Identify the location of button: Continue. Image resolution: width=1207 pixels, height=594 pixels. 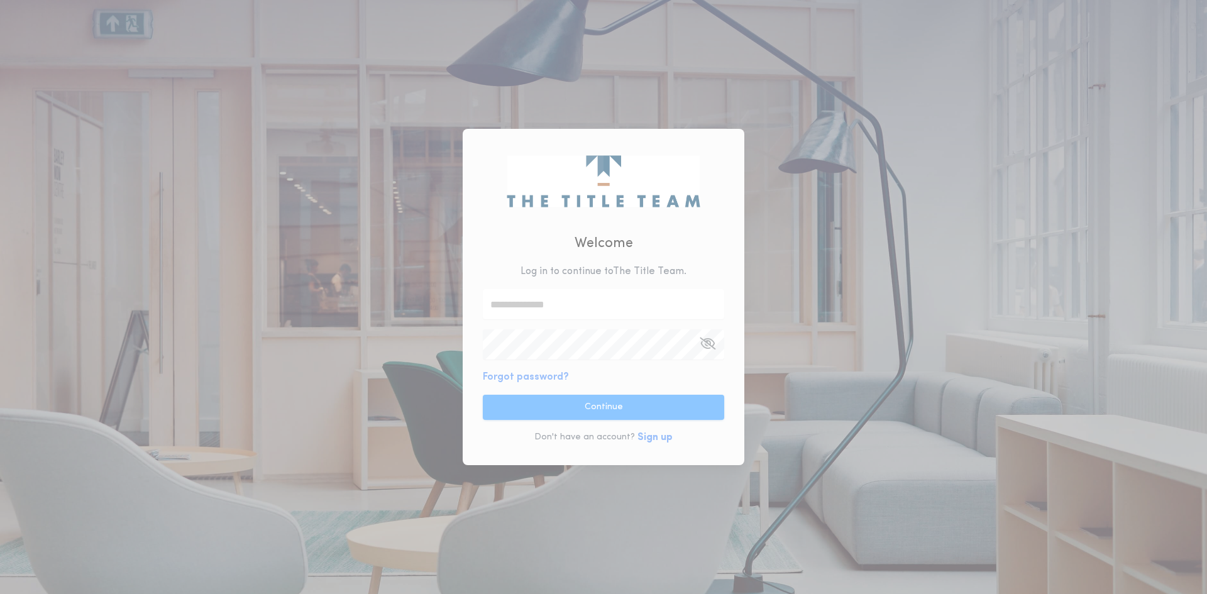
(603, 407).